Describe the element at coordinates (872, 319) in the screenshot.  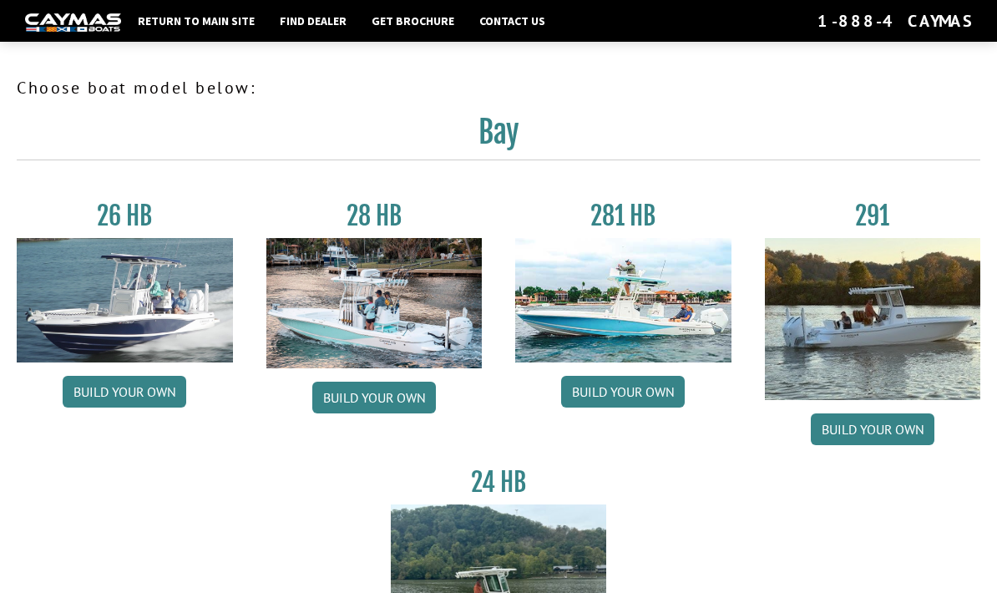
I see `img: 291_Thumbnail.jpg` at that location.